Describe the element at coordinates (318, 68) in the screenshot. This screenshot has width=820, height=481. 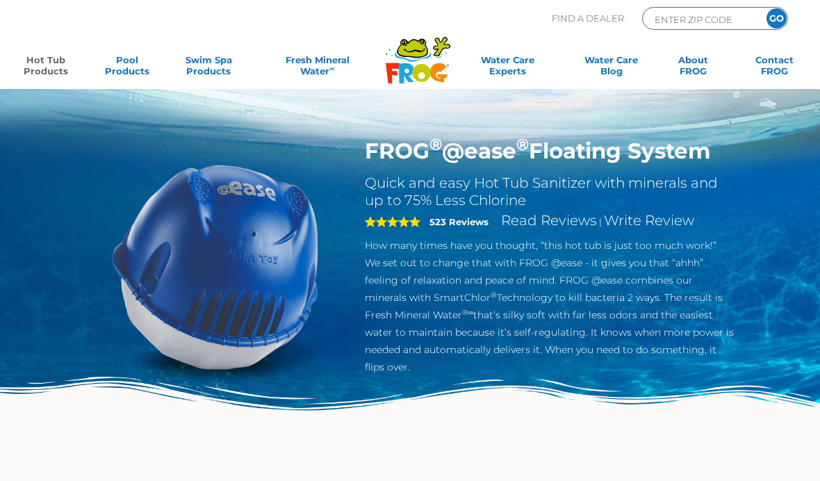
I see `a: Fresh MineralWater∞` at that location.